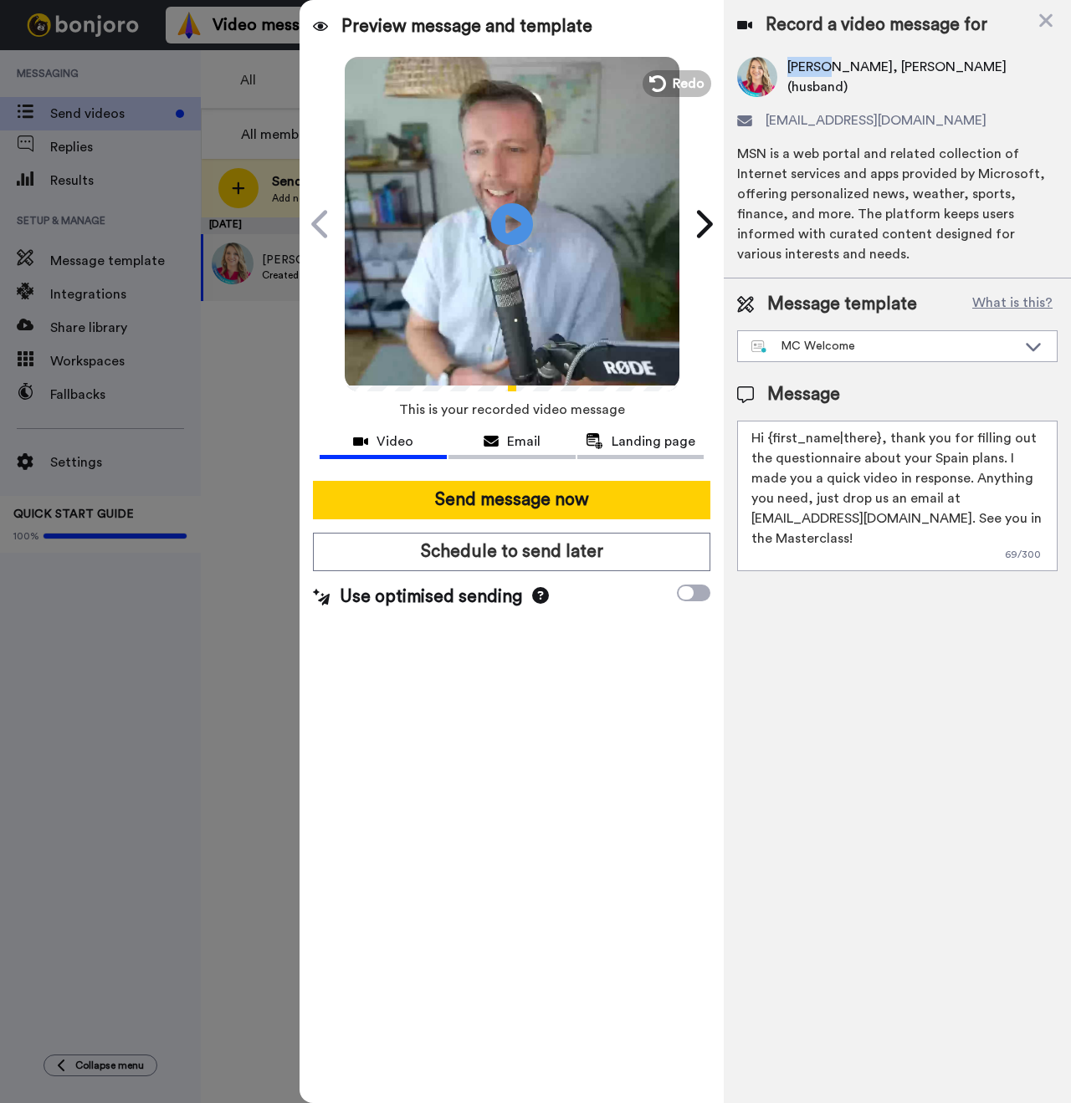 The width and height of the screenshot is (1071, 1103). I want to click on span: Email, so click(524, 442).